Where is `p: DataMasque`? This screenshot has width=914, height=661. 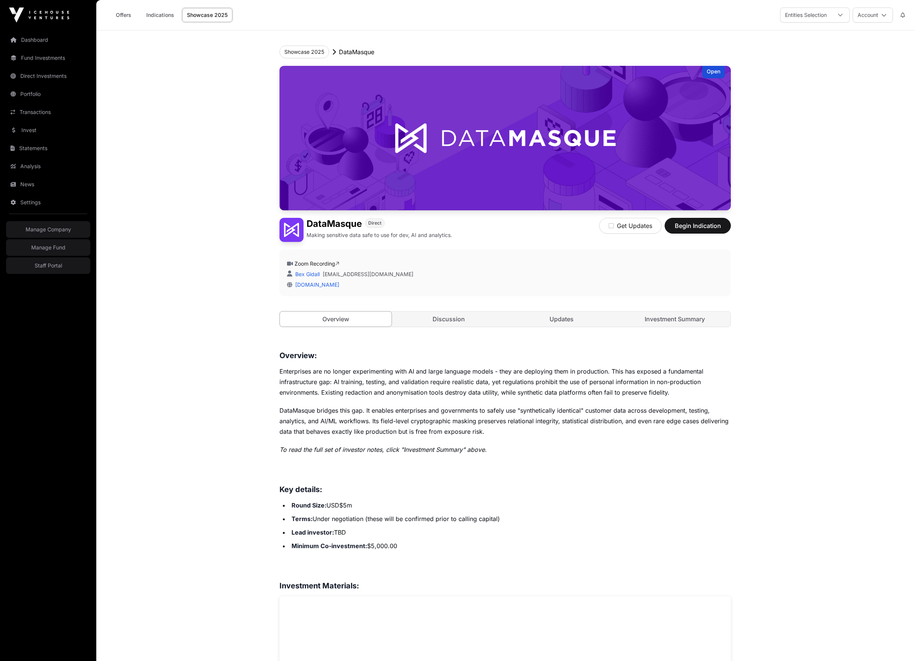 p: DataMasque is located at coordinates (356, 52).